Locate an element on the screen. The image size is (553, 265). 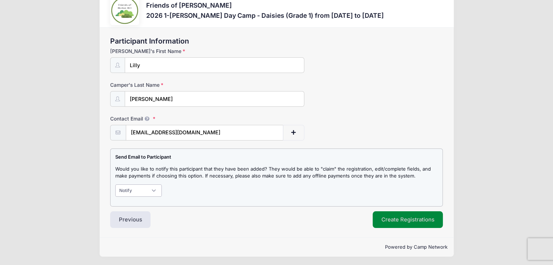
label: Contact Email is located at coordinates (165, 119).